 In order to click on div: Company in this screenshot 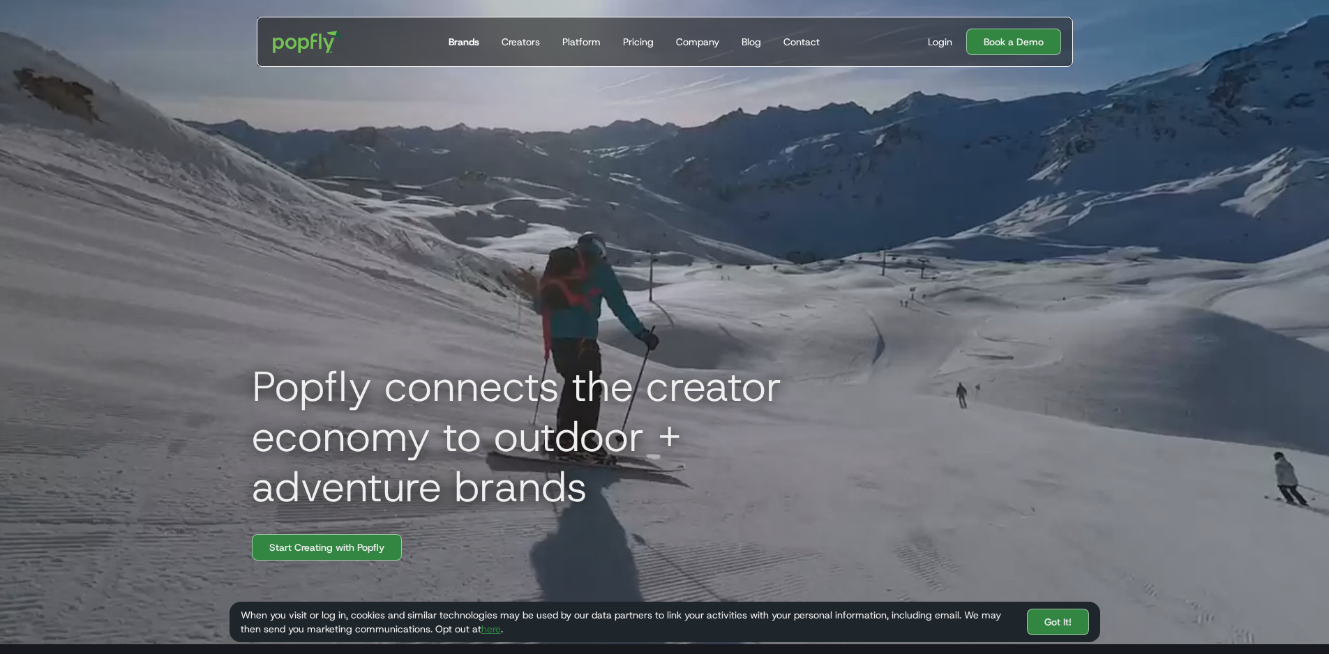, I will do `click(698, 42)`.